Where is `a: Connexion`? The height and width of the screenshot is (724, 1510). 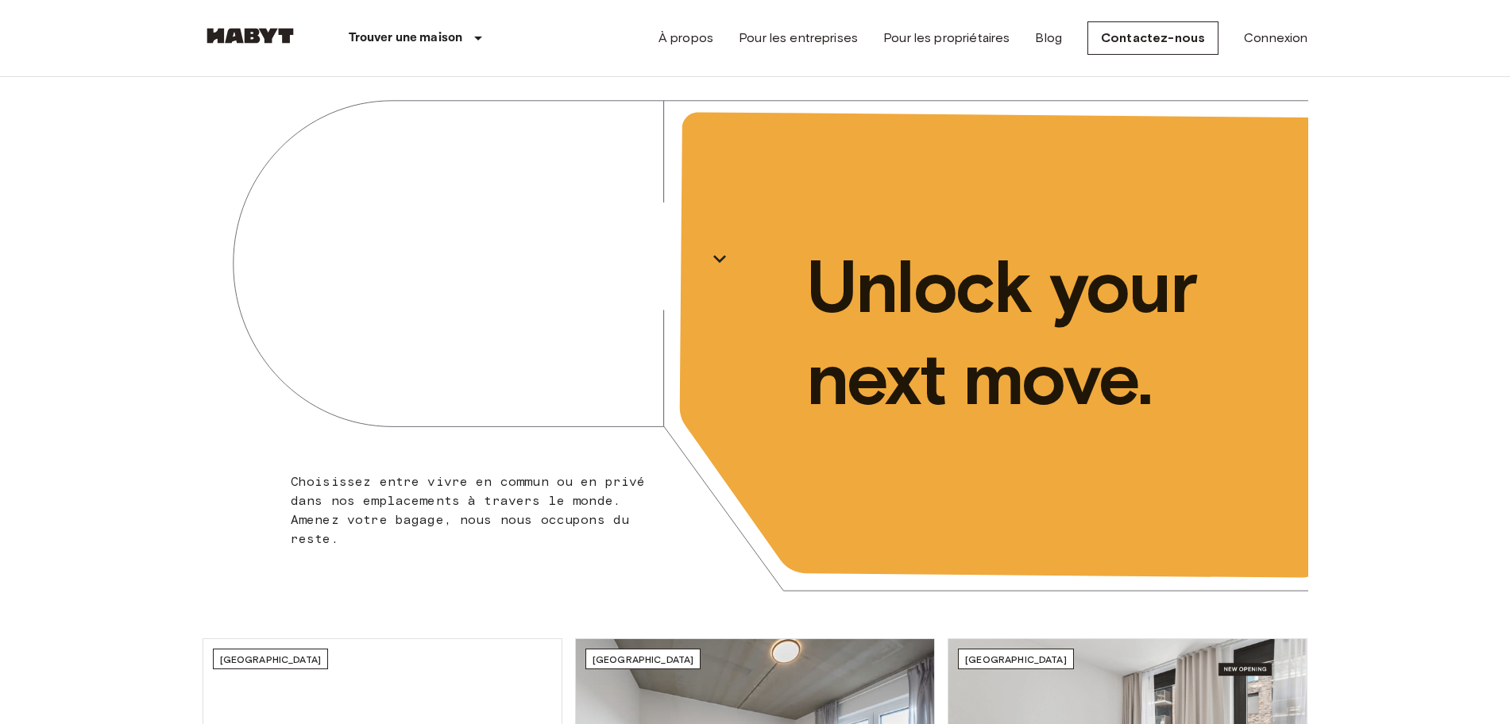
a: Connexion is located at coordinates (1276, 38).